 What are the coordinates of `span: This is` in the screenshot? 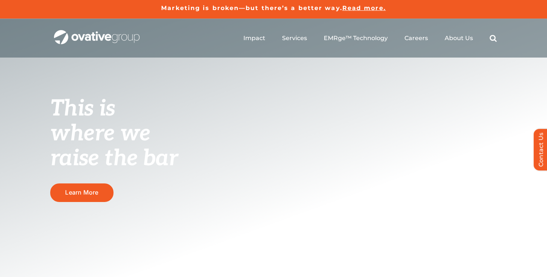 It's located at (83, 109).